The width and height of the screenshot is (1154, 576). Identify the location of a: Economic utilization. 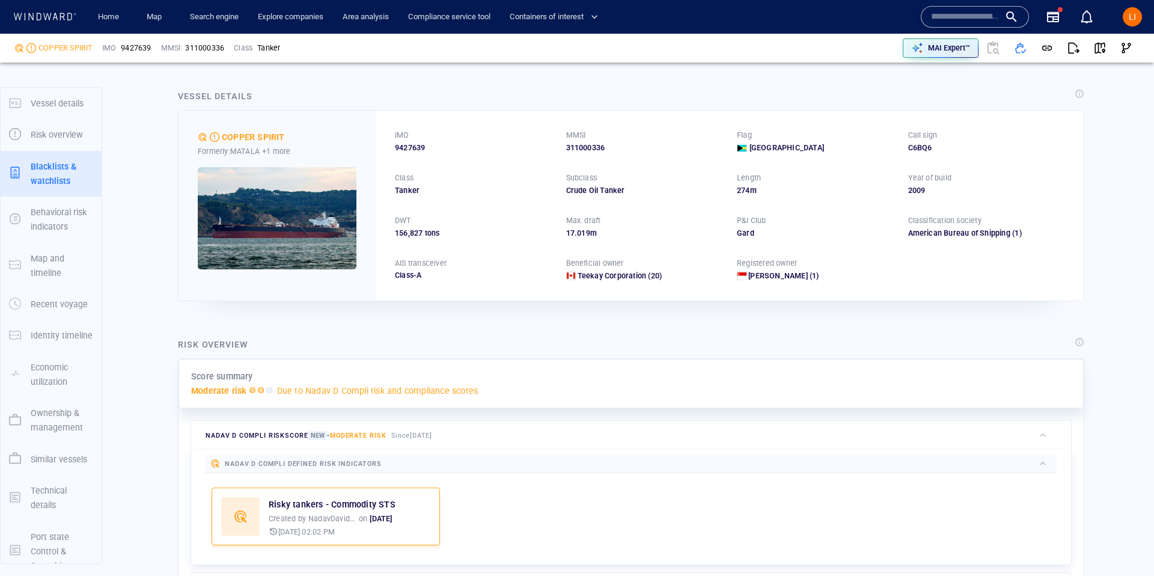
(51, 373).